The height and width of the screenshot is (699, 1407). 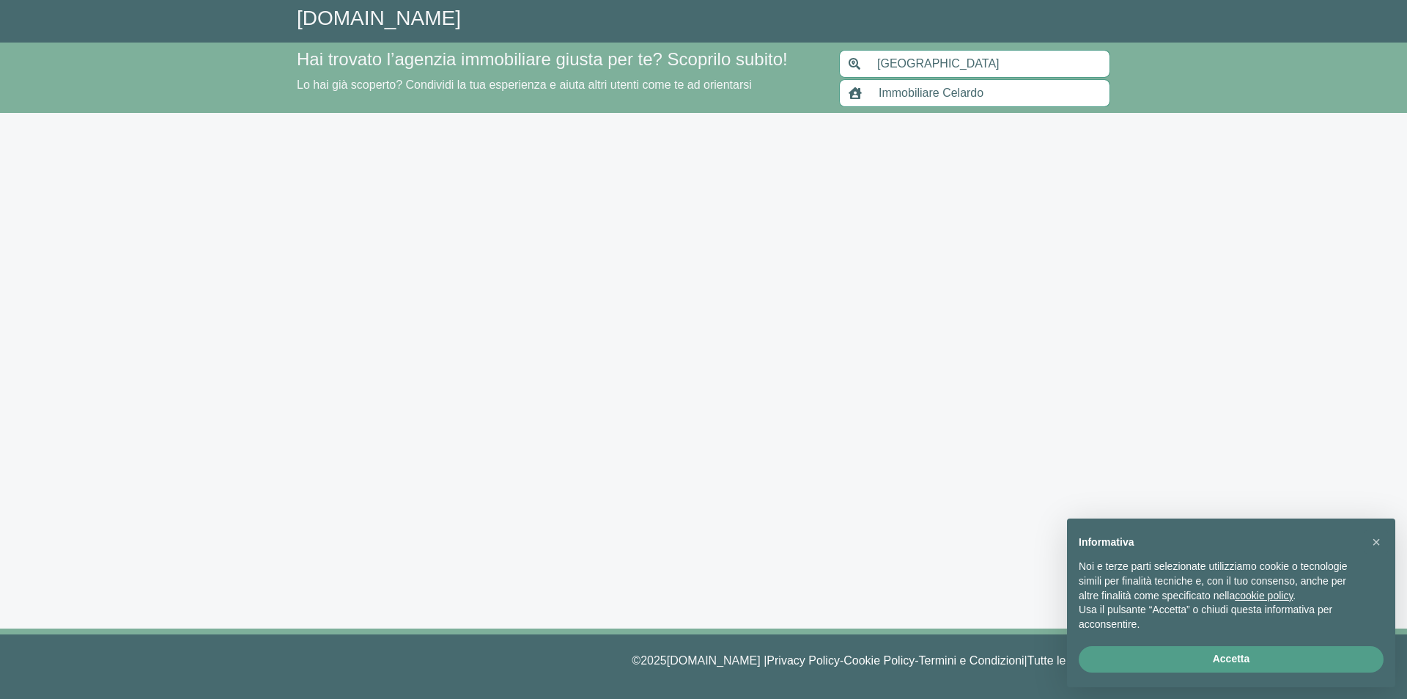 What do you see at coordinates (1069, 660) in the screenshot?
I see `a: Tutte le agenzie` at bounding box center [1069, 660].